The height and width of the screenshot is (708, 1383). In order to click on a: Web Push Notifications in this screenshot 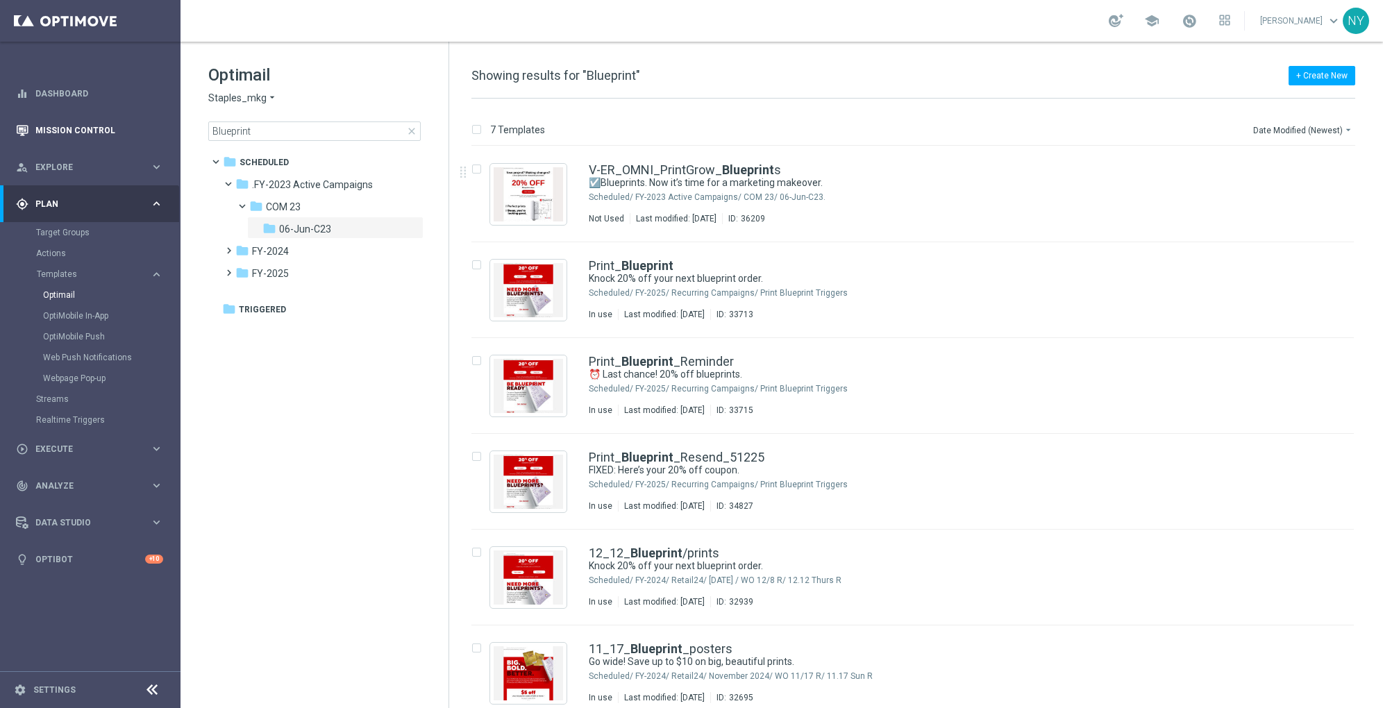, I will do `click(94, 357)`.